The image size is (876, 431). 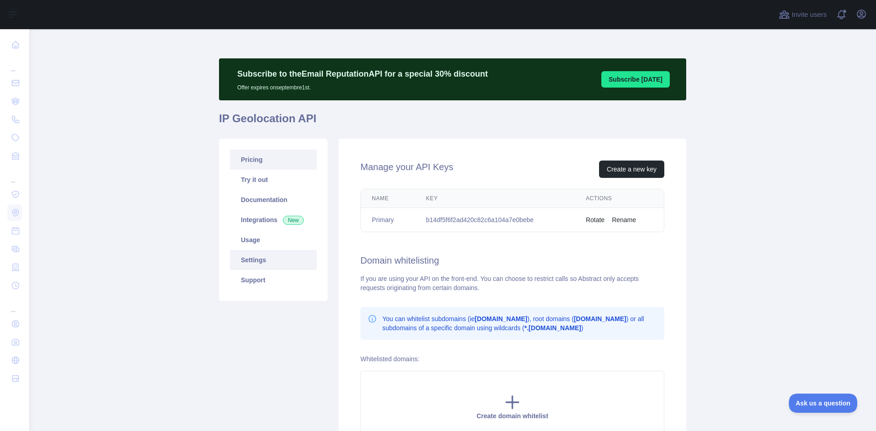 What do you see at coordinates (619, 199) in the screenshot?
I see `th: Actions` at bounding box center [619, 199].